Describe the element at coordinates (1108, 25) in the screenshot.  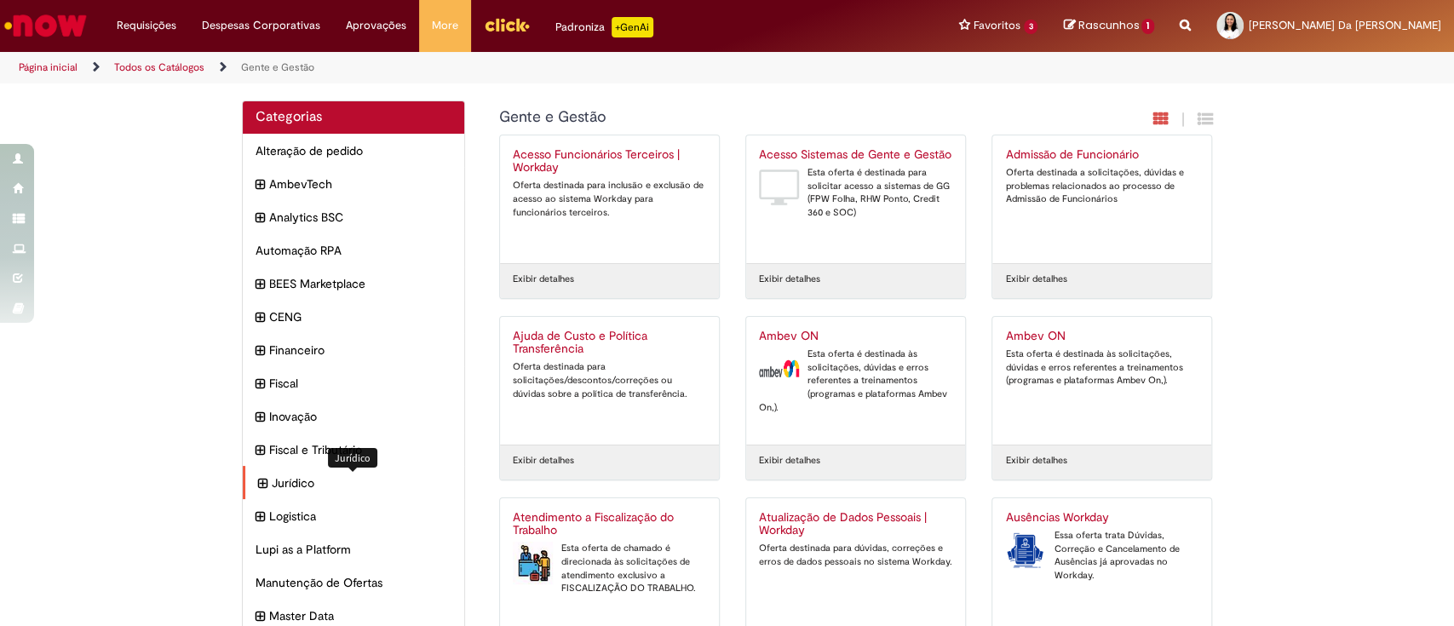
I see `span: Rascunhos` at that location.